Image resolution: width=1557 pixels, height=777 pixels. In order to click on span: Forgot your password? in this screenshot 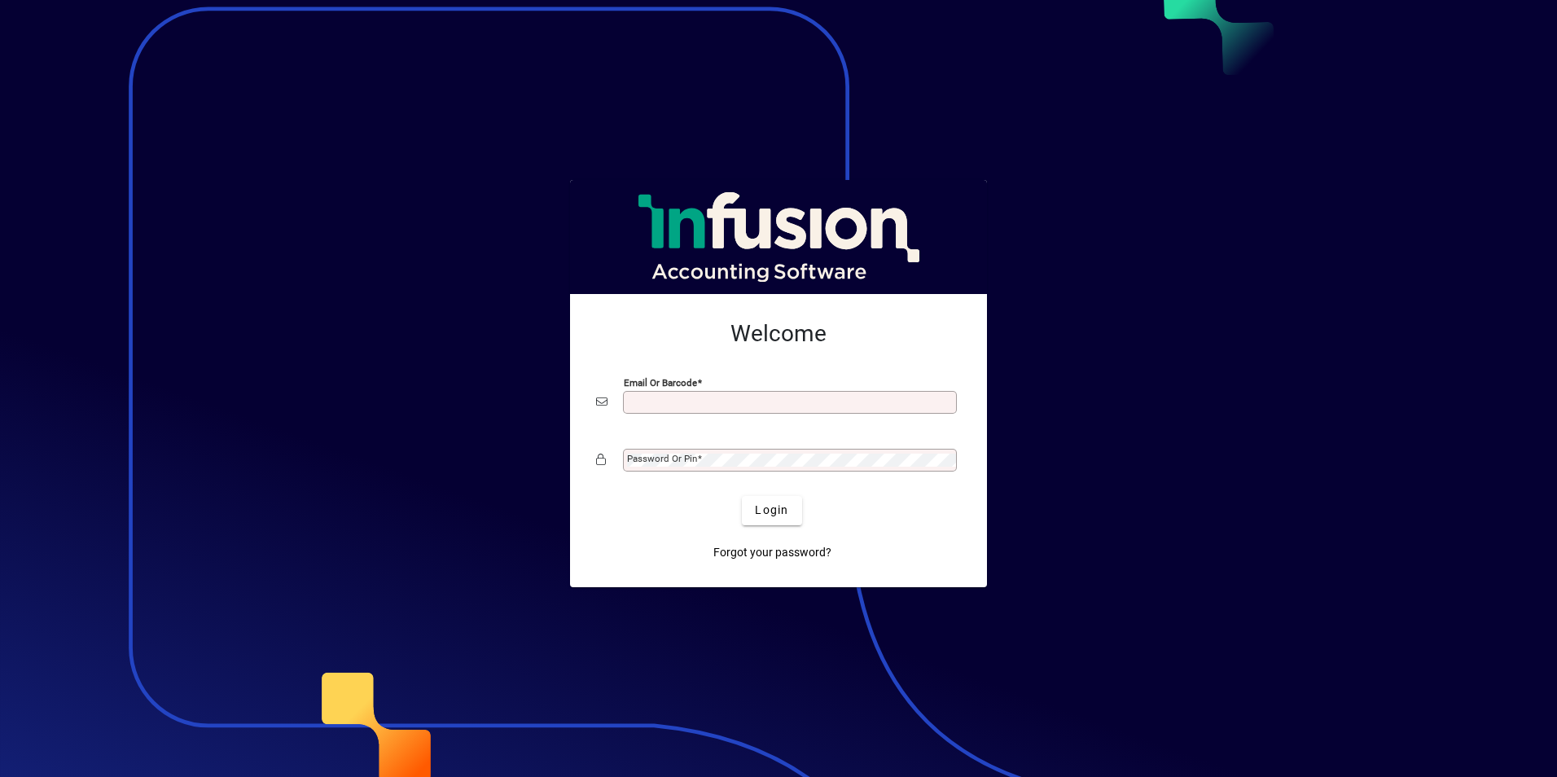, I will do `click(772, 552)`.